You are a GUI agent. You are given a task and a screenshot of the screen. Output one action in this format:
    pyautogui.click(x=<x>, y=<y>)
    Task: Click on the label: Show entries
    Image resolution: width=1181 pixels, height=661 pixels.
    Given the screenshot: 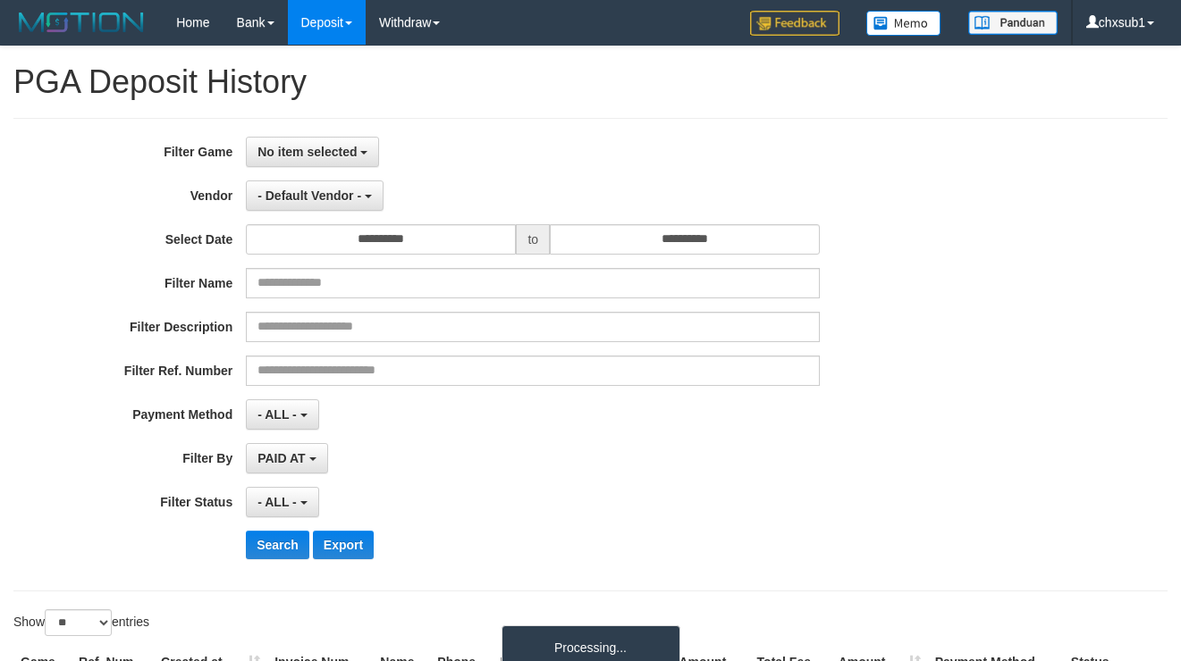 What is the action you would take?
    pyautogui.click(x=81, y=623)
    